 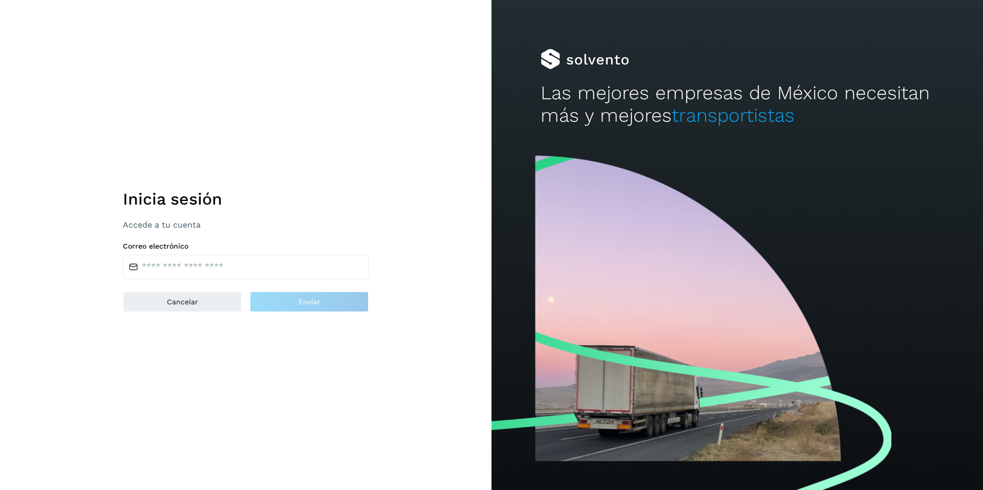 What do you see at coordinates (309, 302) in the screenshot?
I see `button: Enviar` at bounding box center [309, 302].